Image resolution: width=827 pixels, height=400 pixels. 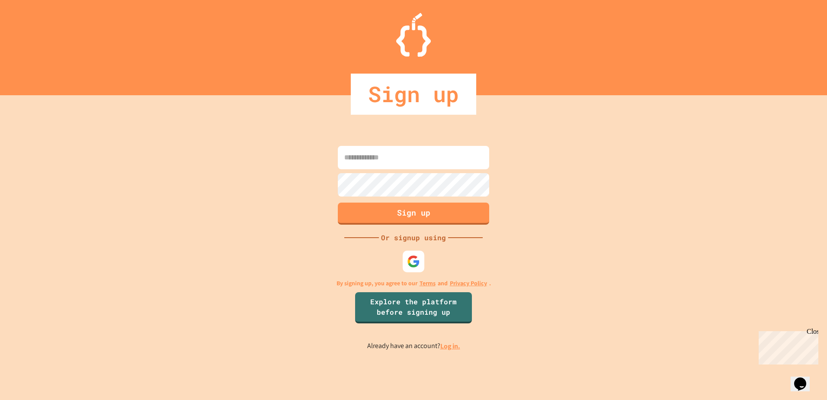 What do you see at coordinates (450, 346) in the screenshot?
I see `a: Log in.` at bounding box center [450, 346].